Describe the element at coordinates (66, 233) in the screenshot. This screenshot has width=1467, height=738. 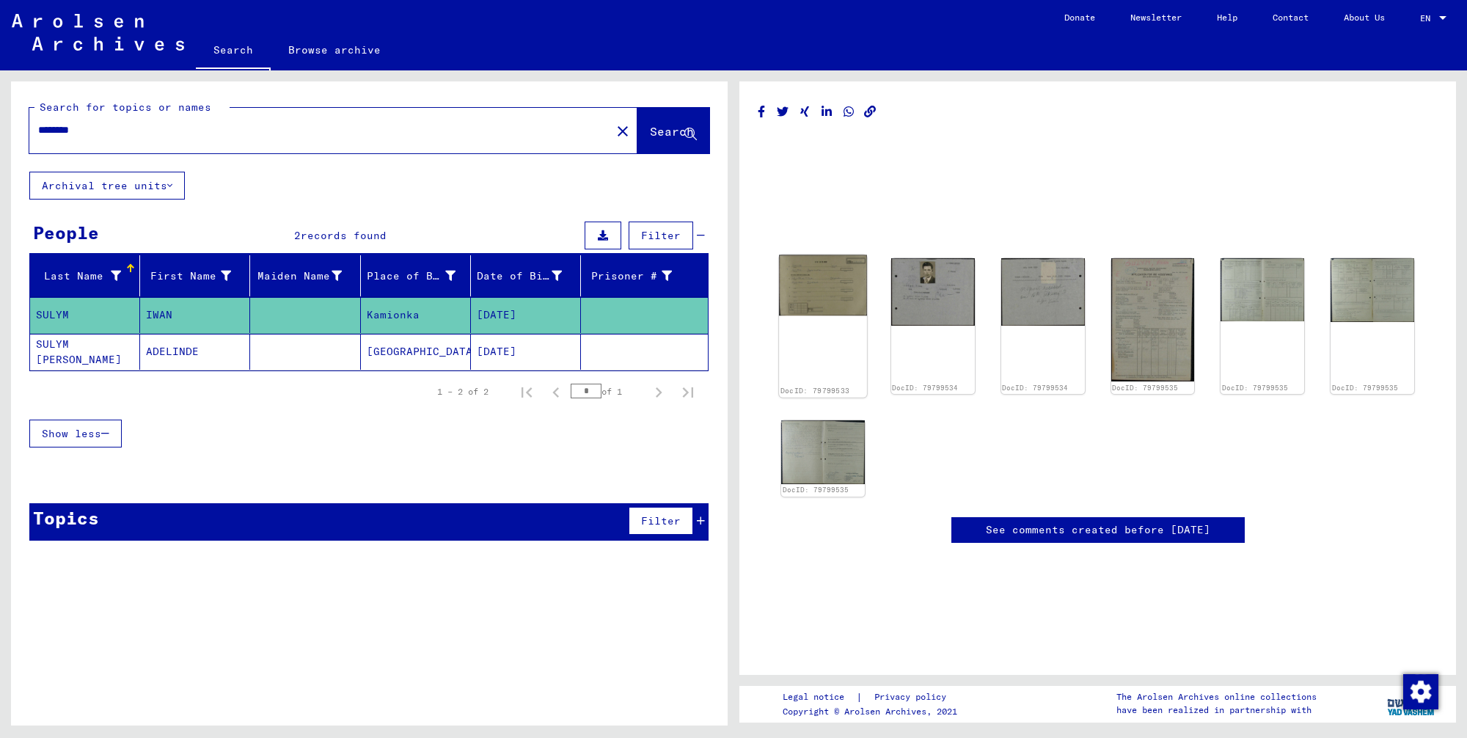
I see `div: People` at that location.